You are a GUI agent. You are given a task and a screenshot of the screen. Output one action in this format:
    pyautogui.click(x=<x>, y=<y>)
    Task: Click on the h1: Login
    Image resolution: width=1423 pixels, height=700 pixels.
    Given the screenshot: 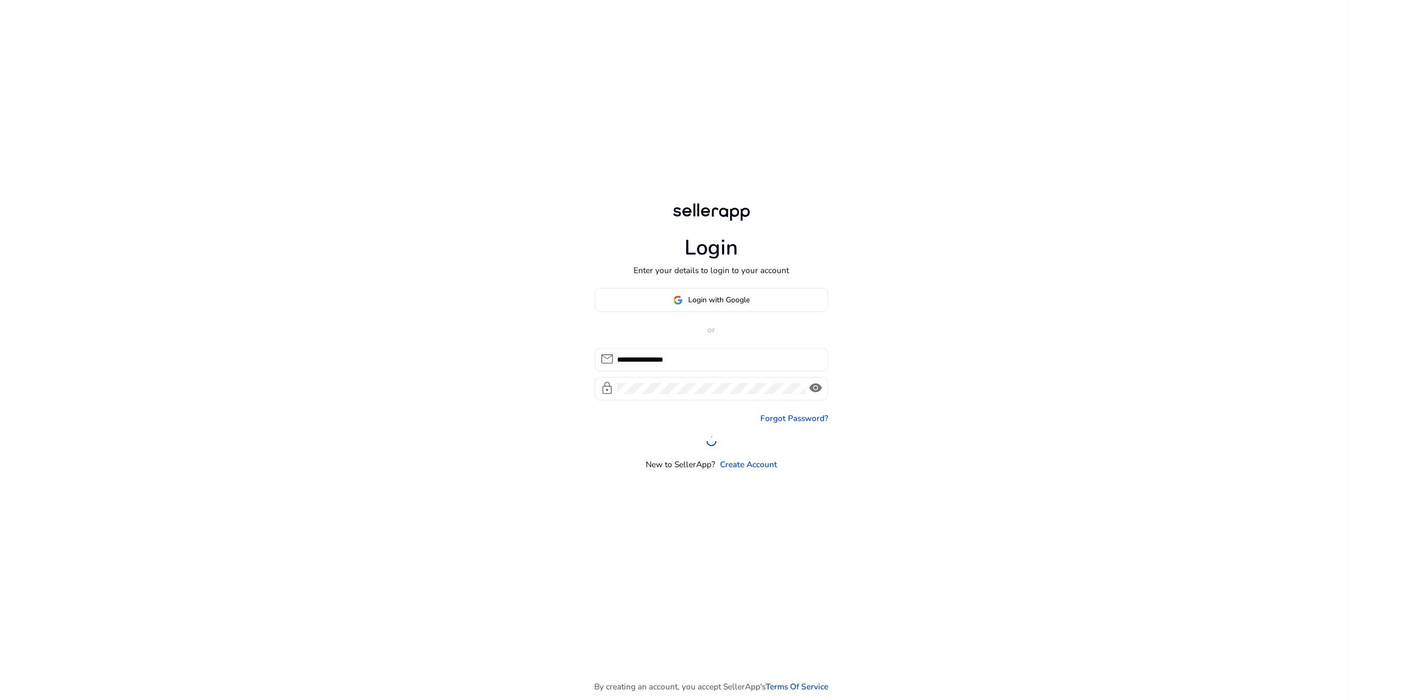 What is the action you would take?
    pyautogui.click(x=712, y=248)
    